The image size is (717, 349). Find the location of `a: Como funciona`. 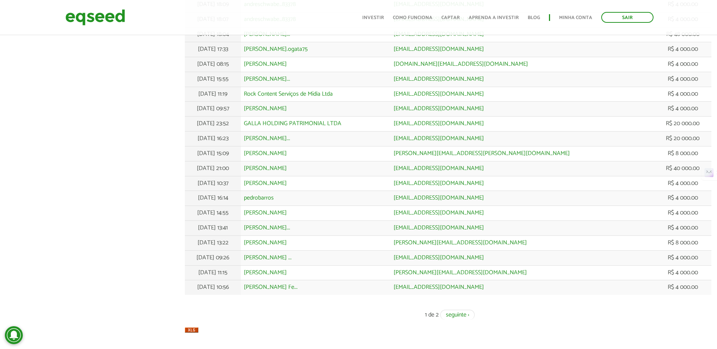

a: Como funciona is located at coordinates (413, 18).